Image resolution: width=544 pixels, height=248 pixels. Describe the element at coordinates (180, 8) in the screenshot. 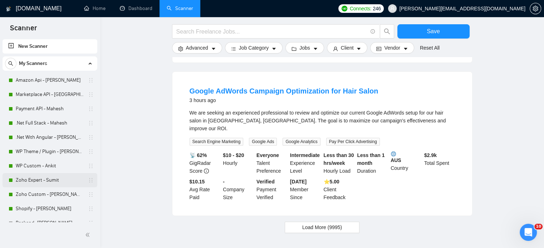

I see `a: searchScanner` at that location.